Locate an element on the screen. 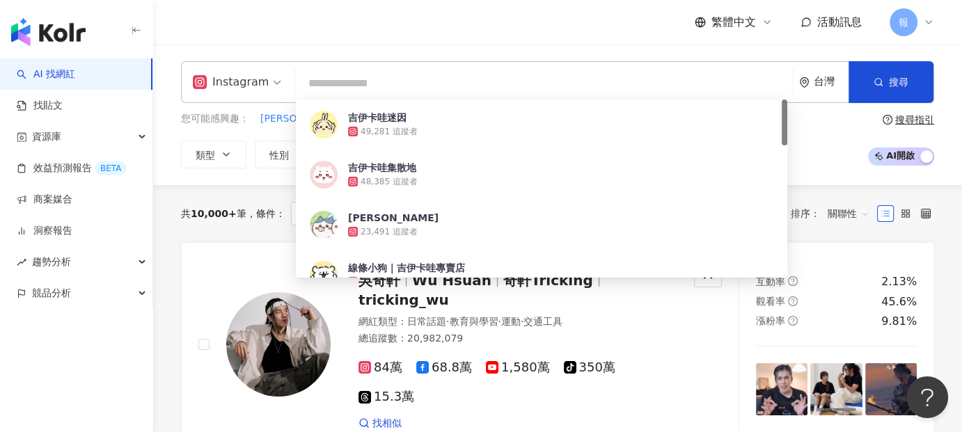 The height and width of the screenshot is (432, 962). button: 互動率 is located at coordinates (450, 155).